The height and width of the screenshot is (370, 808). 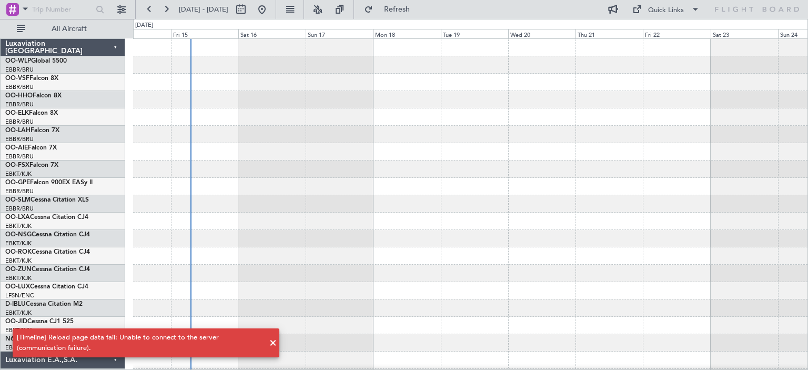 What do you see at coordinates (69, 29) in the screenshot?
I see `span: All Aircraft` at bounding box center [69, 29].